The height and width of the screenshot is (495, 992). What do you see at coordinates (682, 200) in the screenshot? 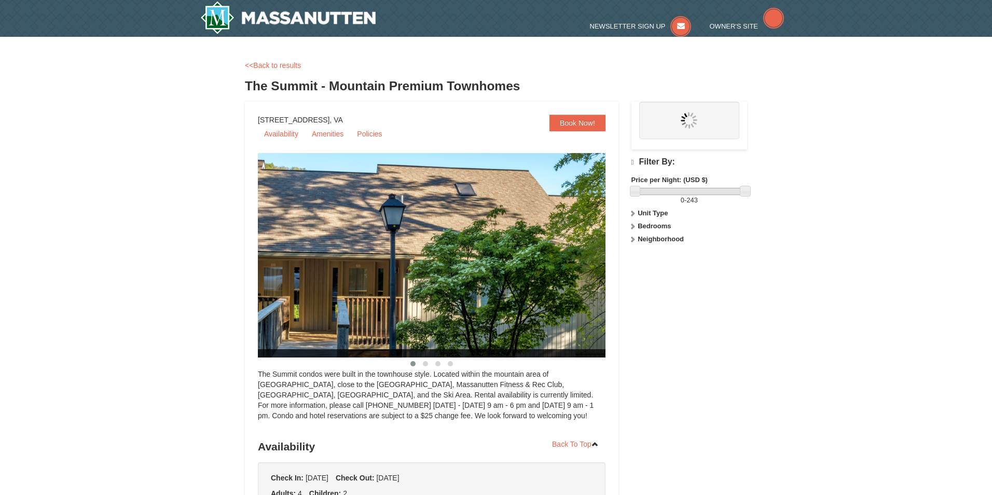
I see `span: 0` at bounding box center [682, 200].